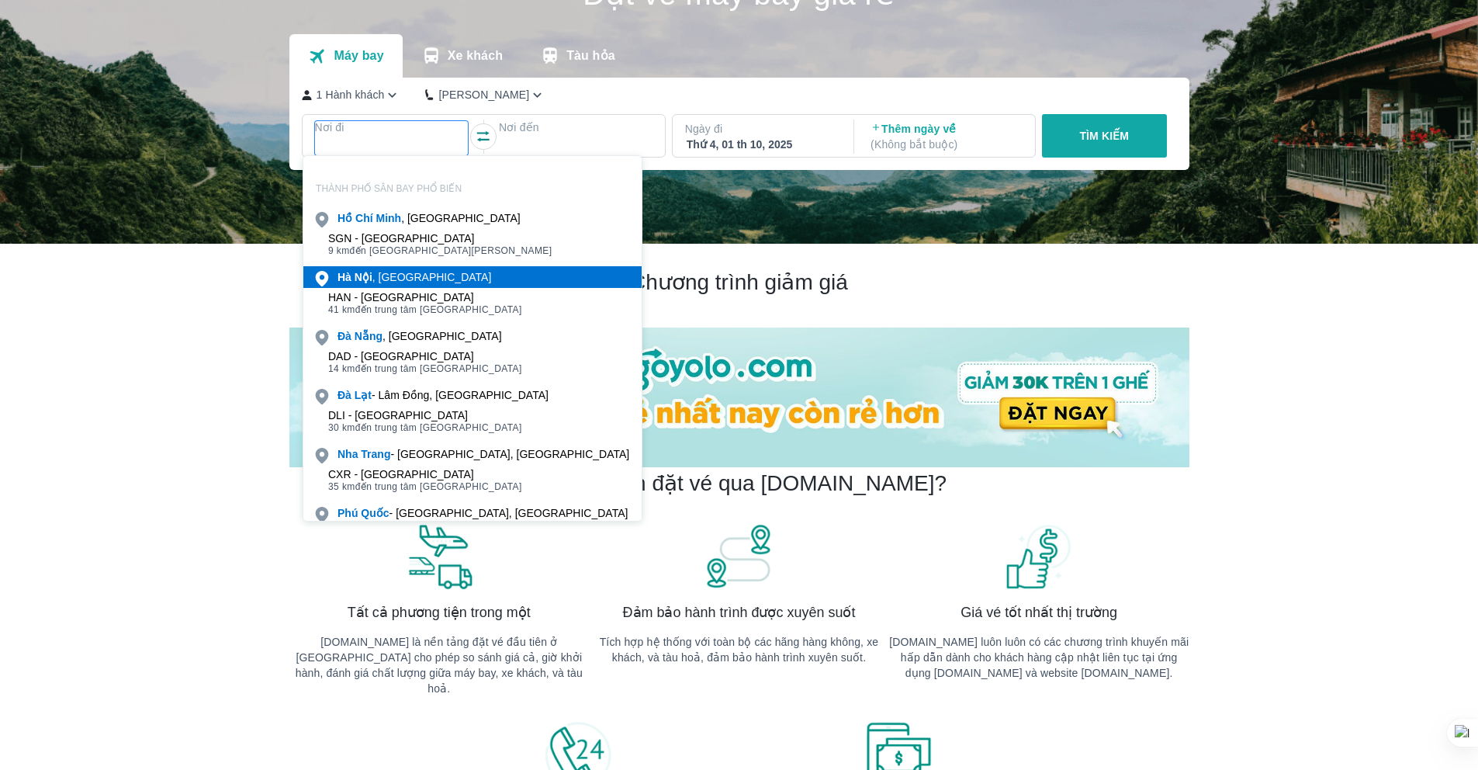  I want to click on p: Nơi đến, so click(576, 127).